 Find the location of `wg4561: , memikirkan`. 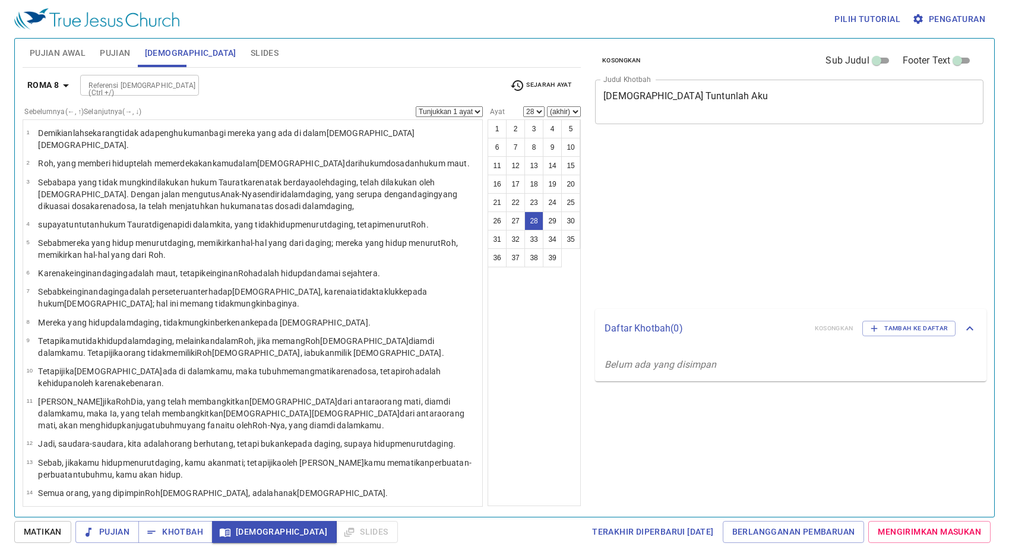

wg4561: , memikirkan is located at coordinates (248, 249).